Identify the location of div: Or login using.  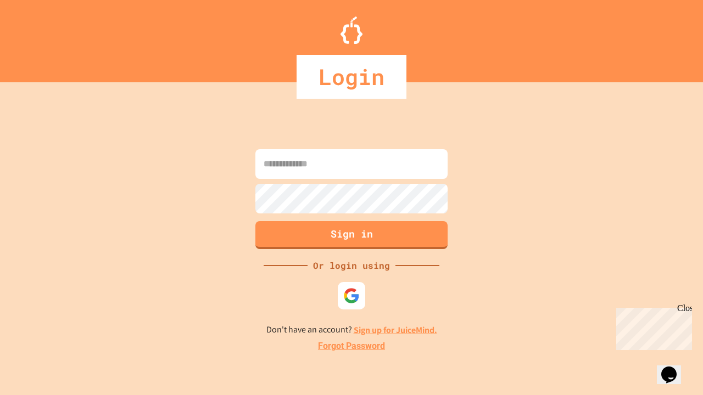
(352, 266).